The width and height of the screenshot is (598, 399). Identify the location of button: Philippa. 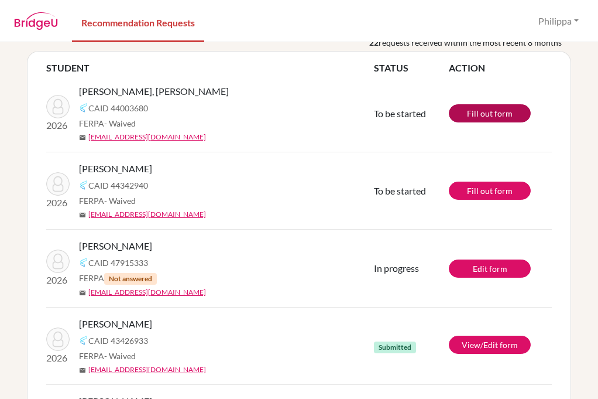
(559, 21).